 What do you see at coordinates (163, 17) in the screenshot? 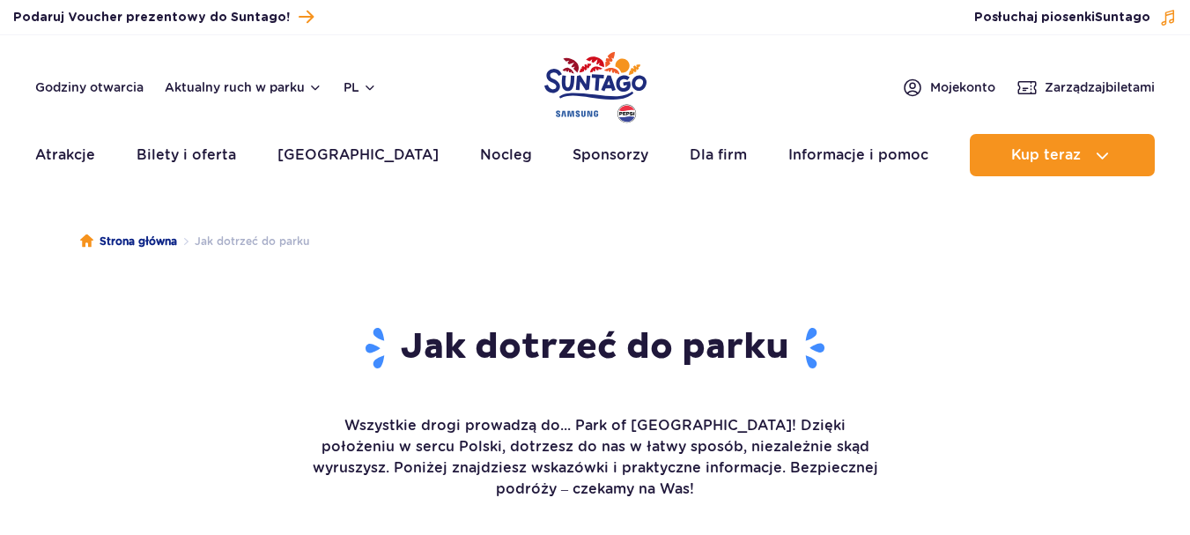
I see `a: Podaruj Voucher prezentowy do Suntago!` at bounding box center [163, 17].